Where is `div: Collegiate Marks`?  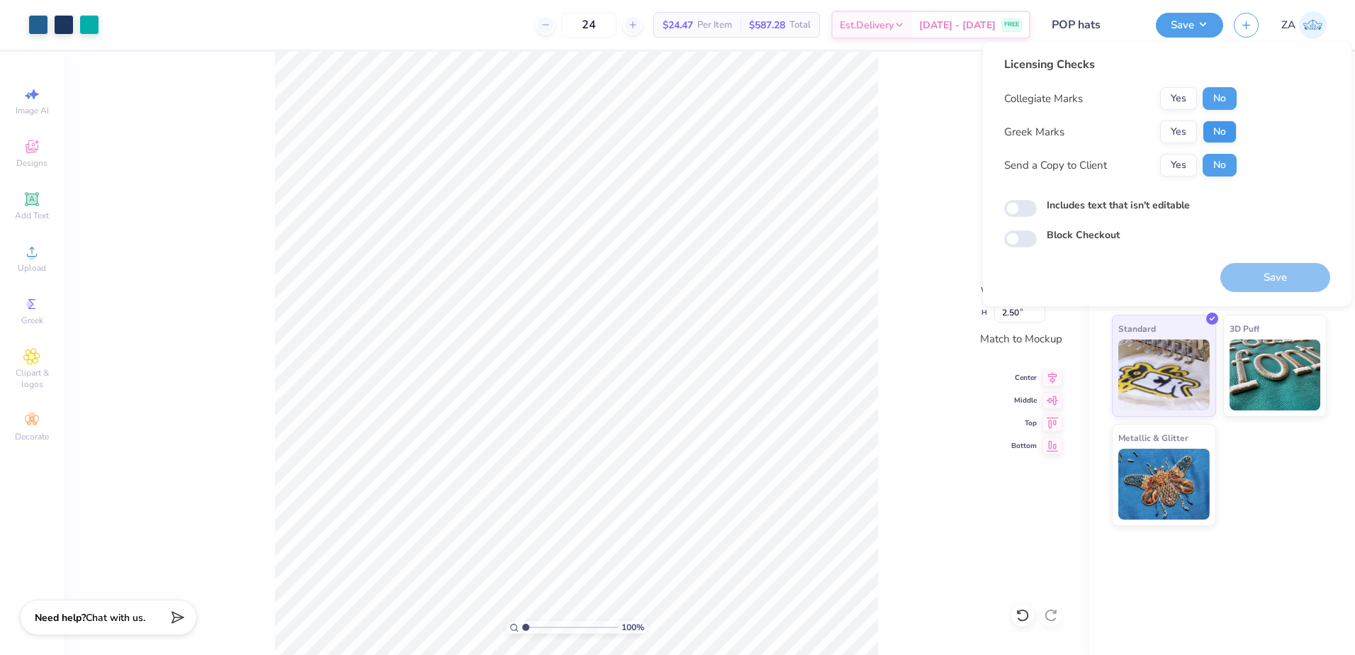 div: Collegiate Marks is located at coordinates (1043, 99).